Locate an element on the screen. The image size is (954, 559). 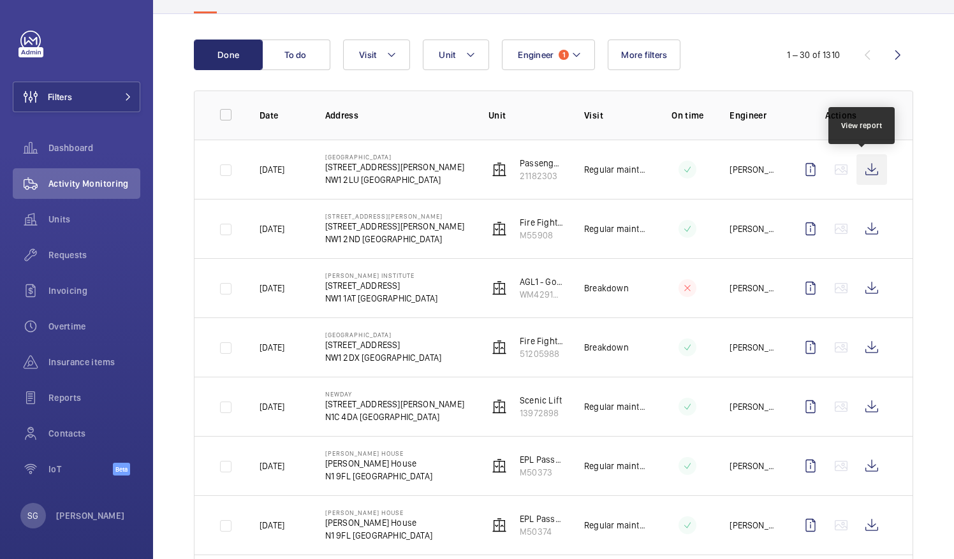
span: Insurance items is located at coordinates (94, 362).